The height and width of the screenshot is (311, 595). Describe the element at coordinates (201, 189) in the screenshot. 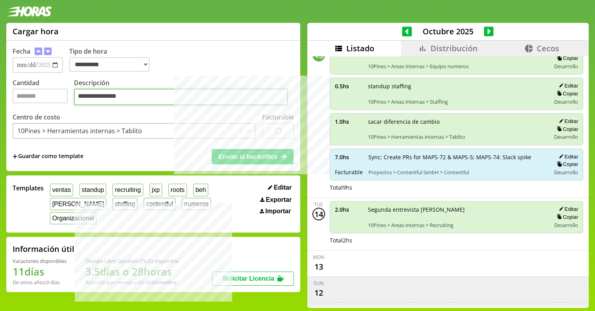

I see `button: beh` at that location.